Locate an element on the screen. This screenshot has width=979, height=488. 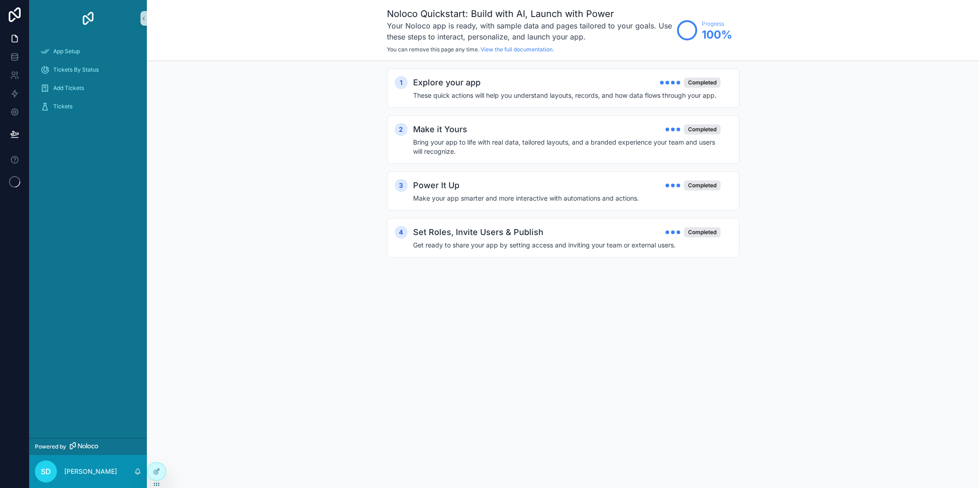
span: Tickets is located at coordinates (63, 106).